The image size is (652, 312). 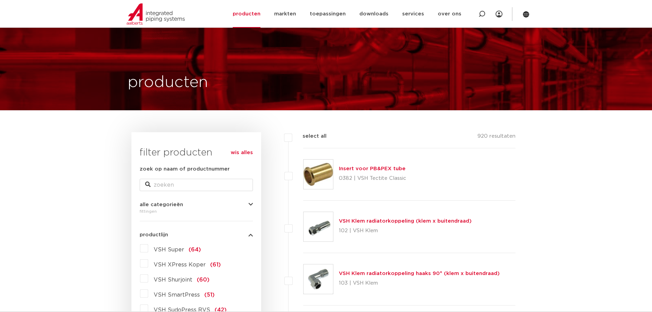 What do you see at coordinates (372, 168) in the screenshot?
I see `a: Insert voor PB&PEX tube` at bounding box center [372, 168].